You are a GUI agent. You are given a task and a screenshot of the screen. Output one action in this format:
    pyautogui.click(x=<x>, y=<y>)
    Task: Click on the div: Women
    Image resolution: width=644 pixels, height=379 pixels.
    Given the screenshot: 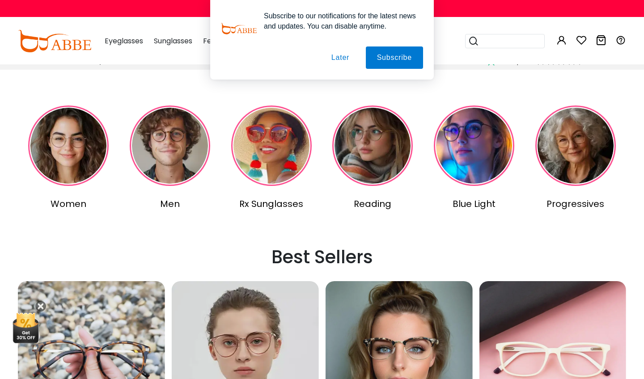 What is the action you would take?
    pyautogui.click(x=68, y=204)
    